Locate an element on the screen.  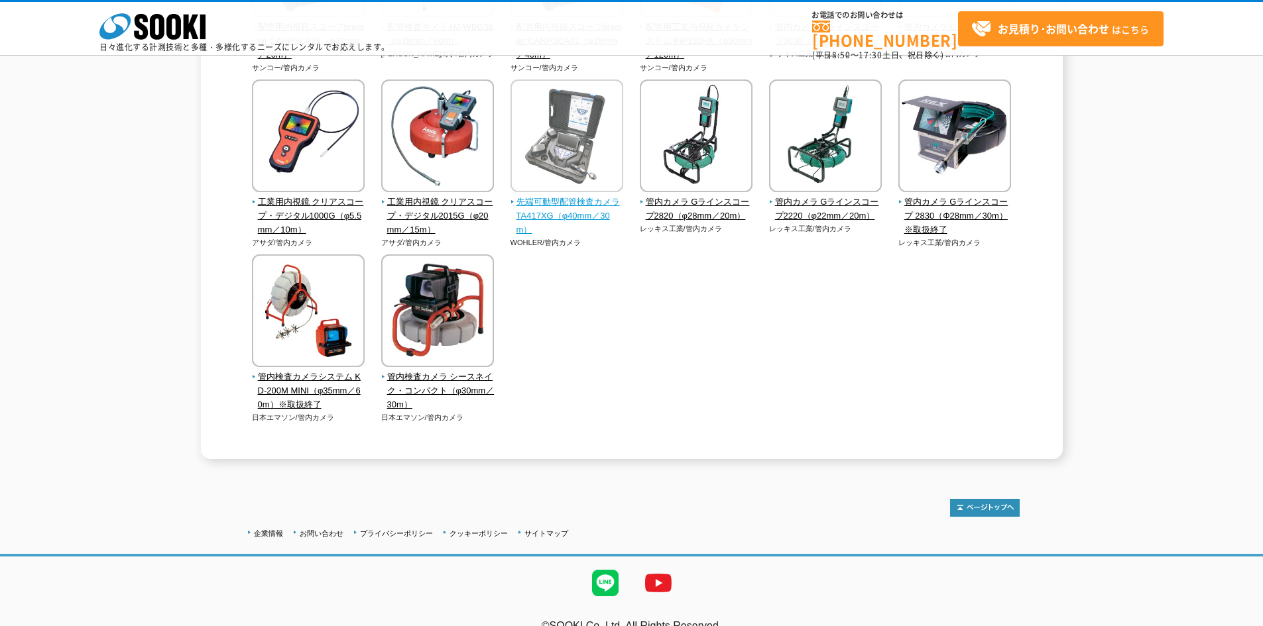
span: 8:50 is located at coordinates (841, 55).